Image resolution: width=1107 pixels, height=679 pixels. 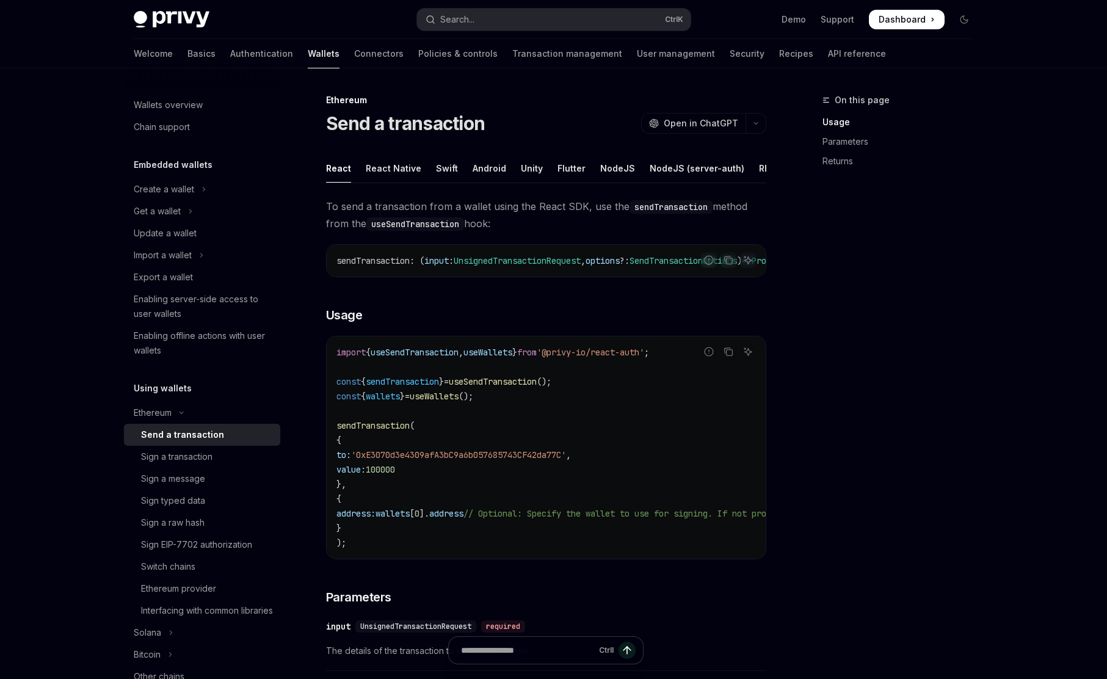 I want to click on a: Sign EIP-7702 authorization, so click(x=202, y=545).